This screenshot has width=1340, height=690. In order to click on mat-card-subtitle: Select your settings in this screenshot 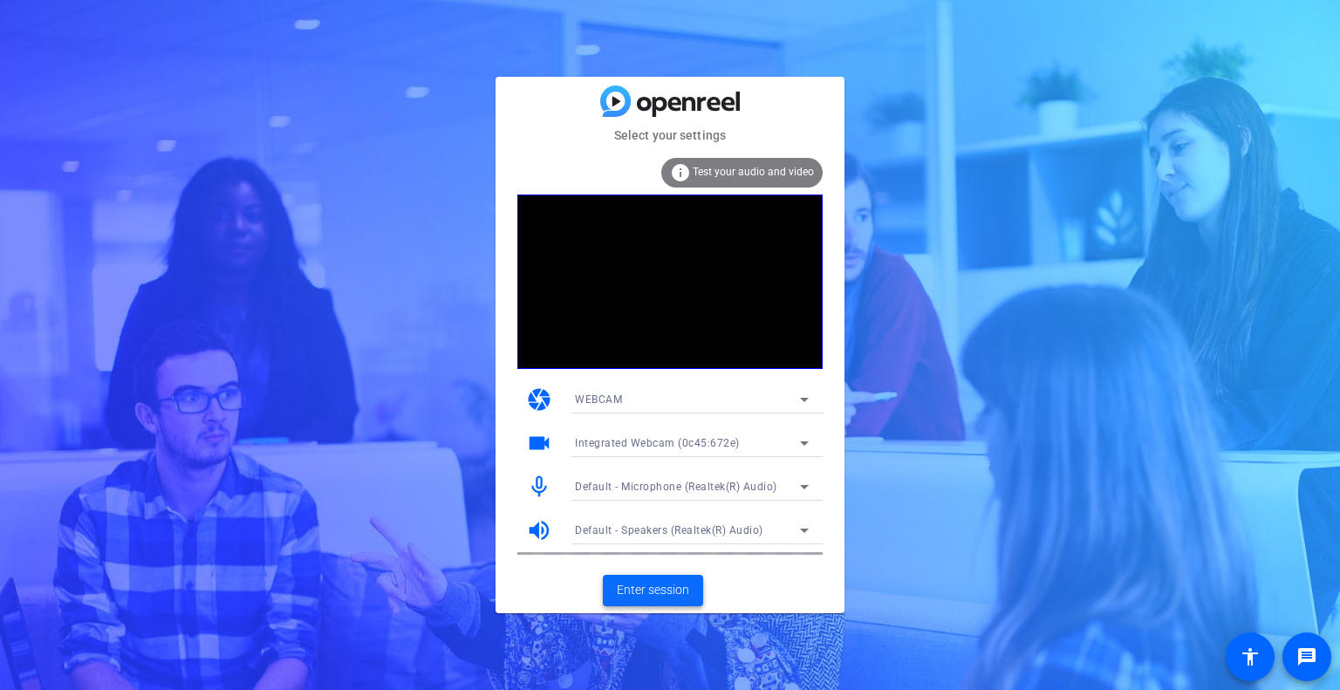, I will do `click(670, 135)`.